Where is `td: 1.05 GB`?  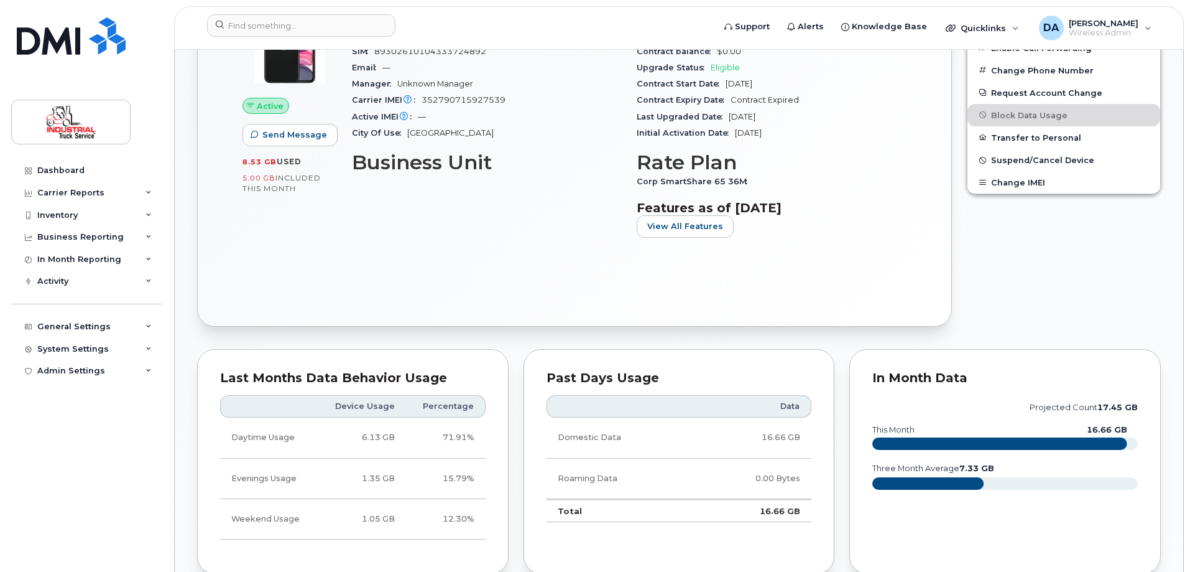 td: 1.05 GB is located at coordinates (362, 519).